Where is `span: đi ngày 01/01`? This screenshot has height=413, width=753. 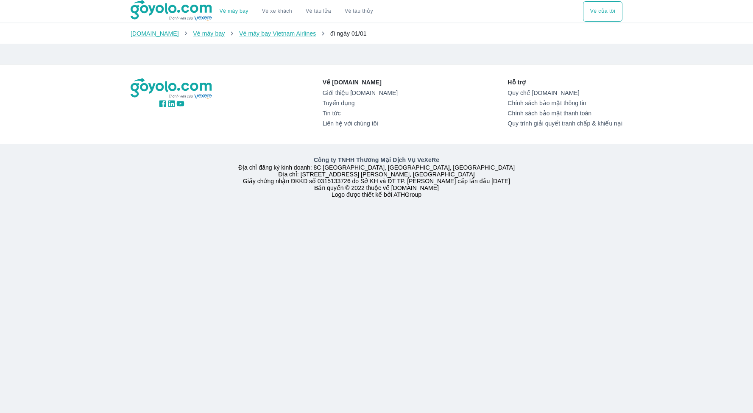 span: đi ngày 01/01 is located at coordinates (349, 33).